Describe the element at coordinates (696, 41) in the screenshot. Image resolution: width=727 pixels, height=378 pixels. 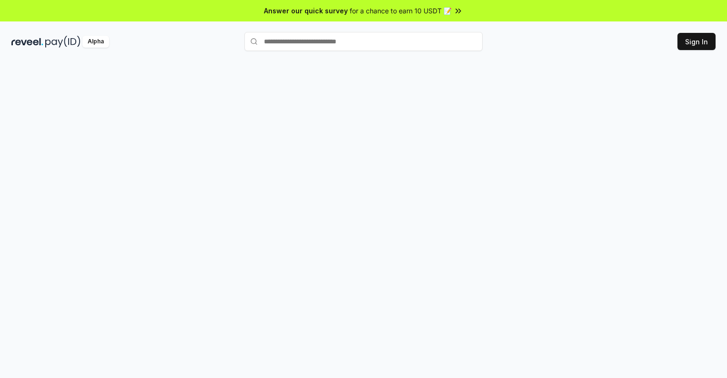
I see `button: Sign In` at that location.